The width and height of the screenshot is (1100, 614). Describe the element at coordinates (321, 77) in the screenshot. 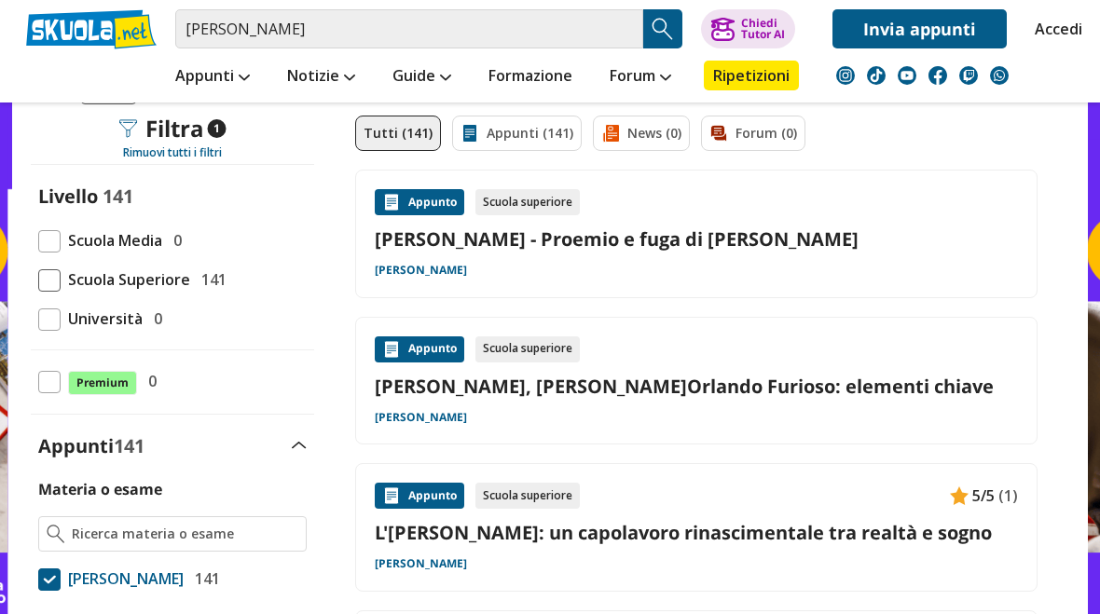

I see `a: Notizie` at that location.